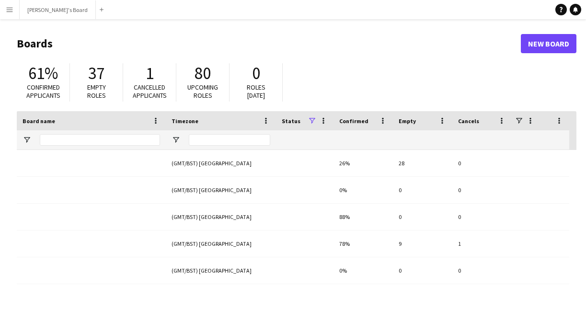  Describe the element at coordinates (269, 44) in the screenshot. I see `h1: Boards` at that location.